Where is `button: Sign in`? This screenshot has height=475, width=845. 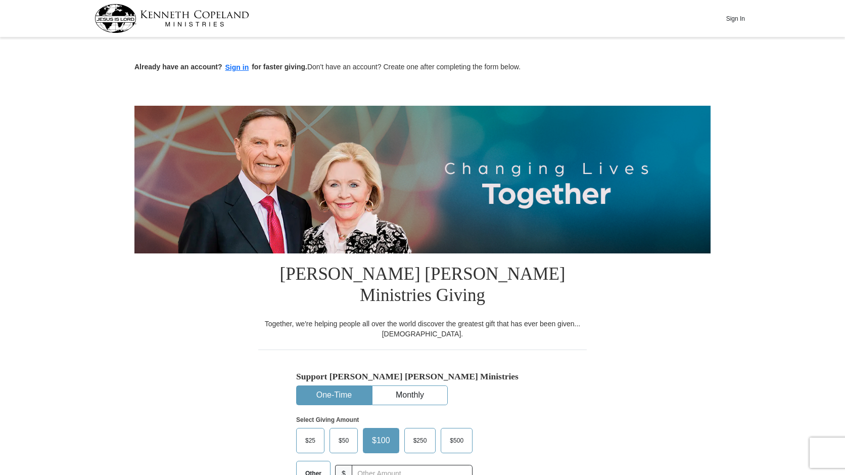
button: Sign in is located at coordinates (237, 67).